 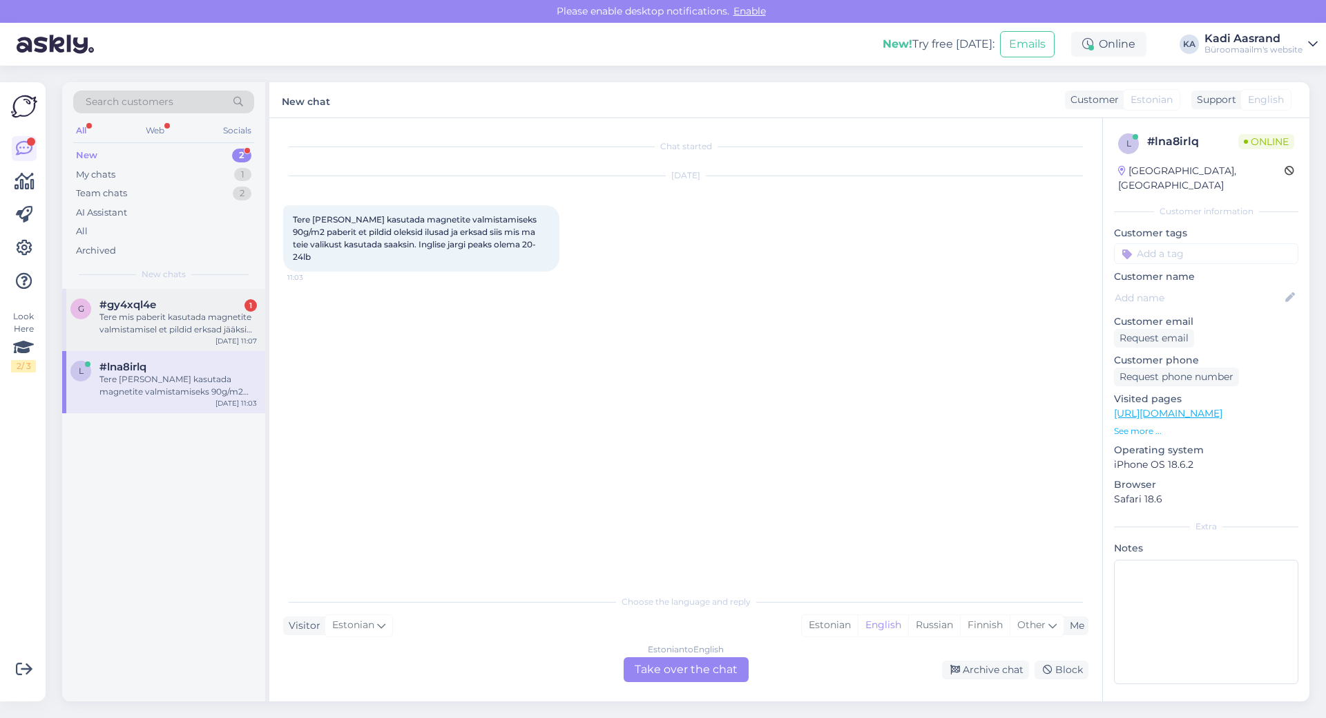 What do you see at coordinates (1261, 44) in the screenshot?
I see `a: Kadi AasrandBüroomaailm's website` at bounding box center [1261, 44].